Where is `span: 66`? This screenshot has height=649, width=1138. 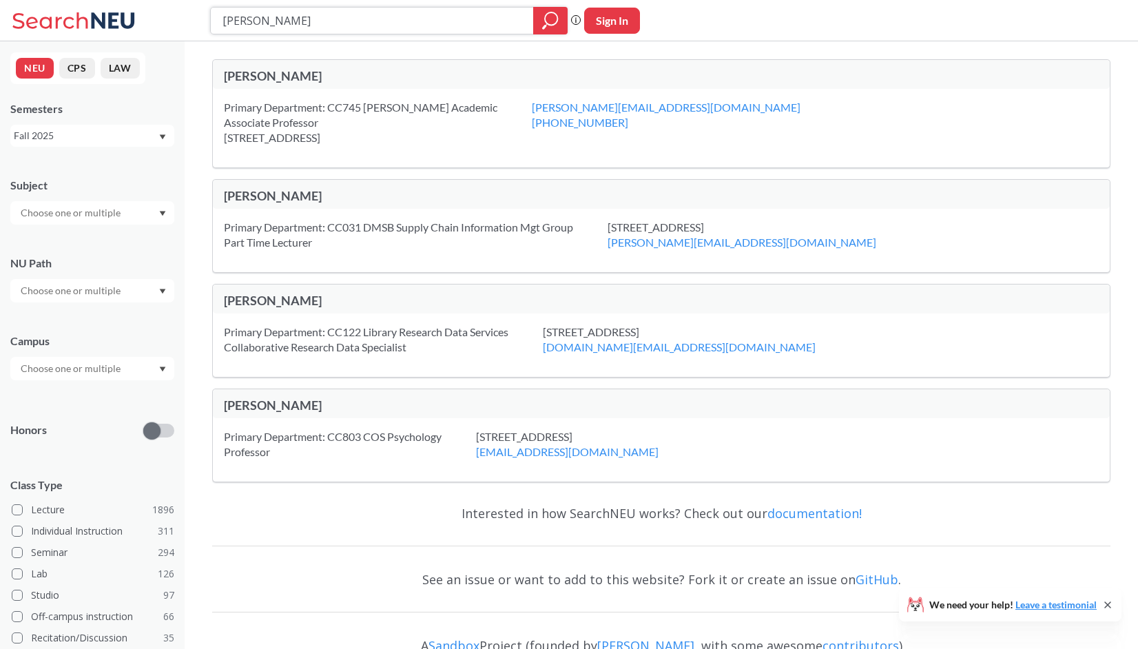
span: 66 is located at coordinates (169, 617).